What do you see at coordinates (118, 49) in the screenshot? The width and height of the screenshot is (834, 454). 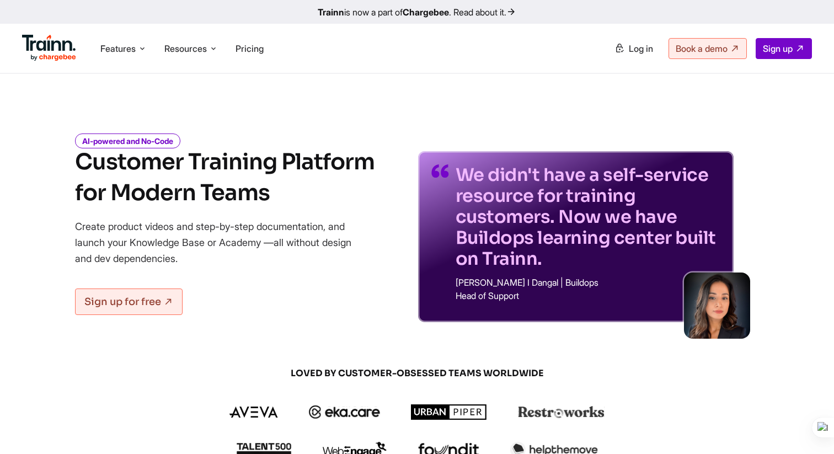 I see `span: Features` at bounding box center [118, 49].